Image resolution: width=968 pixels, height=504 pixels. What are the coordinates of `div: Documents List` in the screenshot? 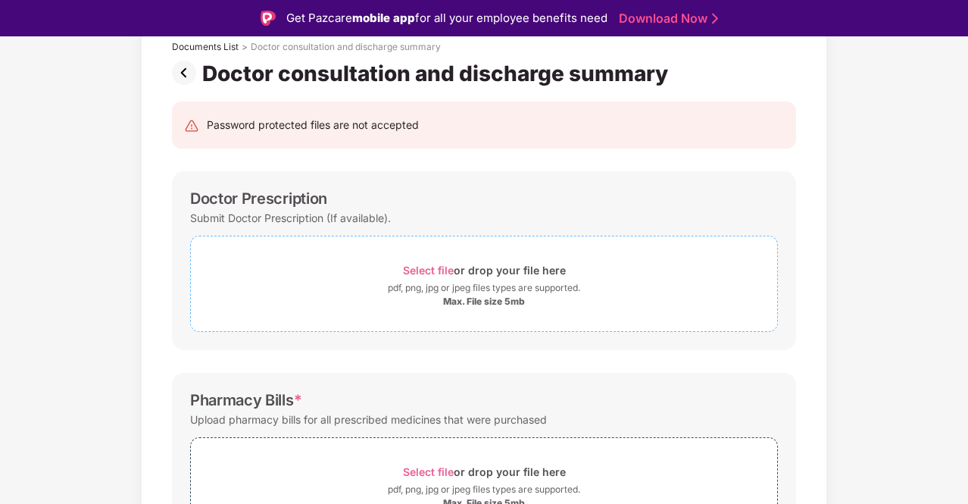 It's located at (205, 47).